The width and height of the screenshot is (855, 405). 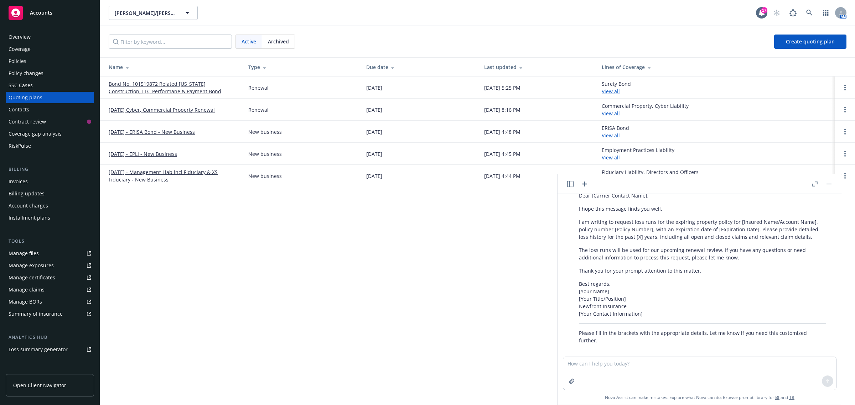 I want to click on p: The loss runs will be used for our upcoming renewal review. If you have any questions or need add..., so click(x=702, y=254).